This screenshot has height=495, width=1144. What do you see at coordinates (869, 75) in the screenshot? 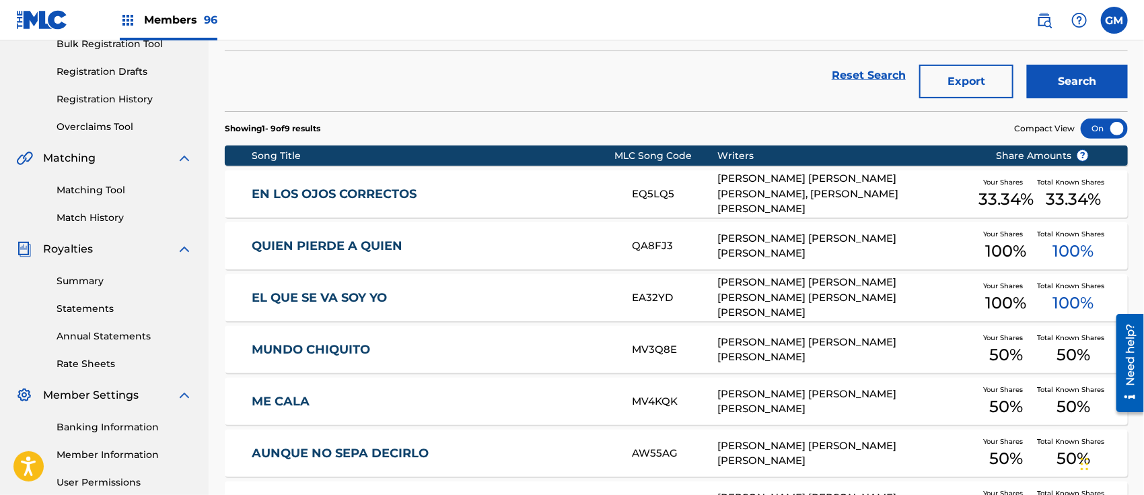
I see `a: Reset Search` at bounding box center [869, 75].